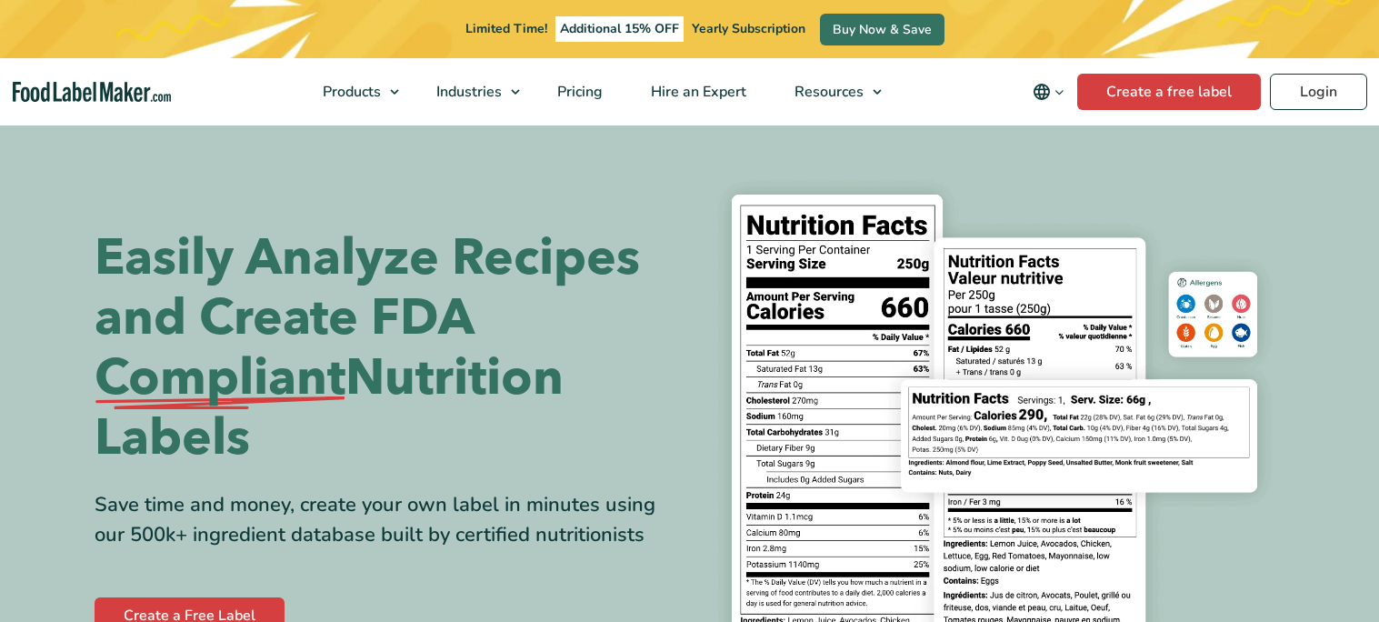 Image resolution: width=1379 pixels, height=622 pixels. I want to click on a: Login, so click(1318, 92).